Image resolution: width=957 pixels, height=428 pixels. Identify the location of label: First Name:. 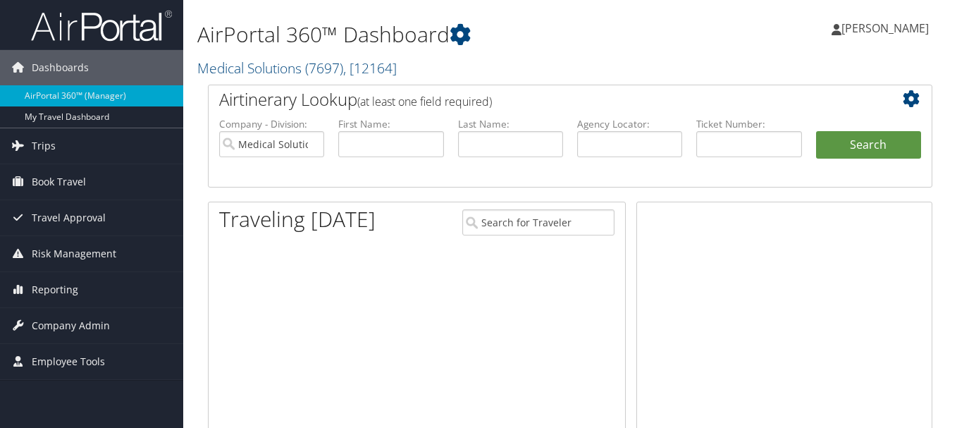
(390, 124).